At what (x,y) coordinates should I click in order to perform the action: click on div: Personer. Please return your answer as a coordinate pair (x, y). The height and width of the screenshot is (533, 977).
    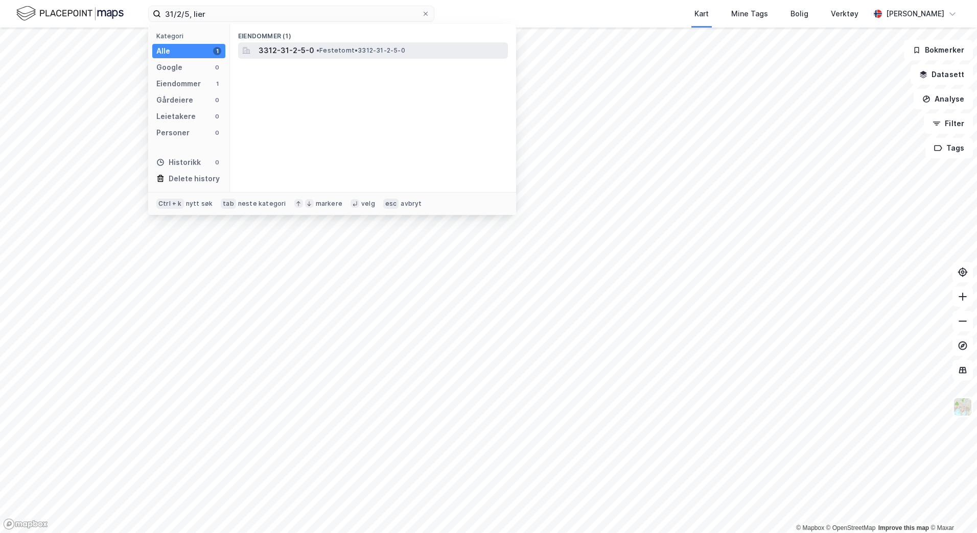
    Looking at the image, I should click on (173, 133).